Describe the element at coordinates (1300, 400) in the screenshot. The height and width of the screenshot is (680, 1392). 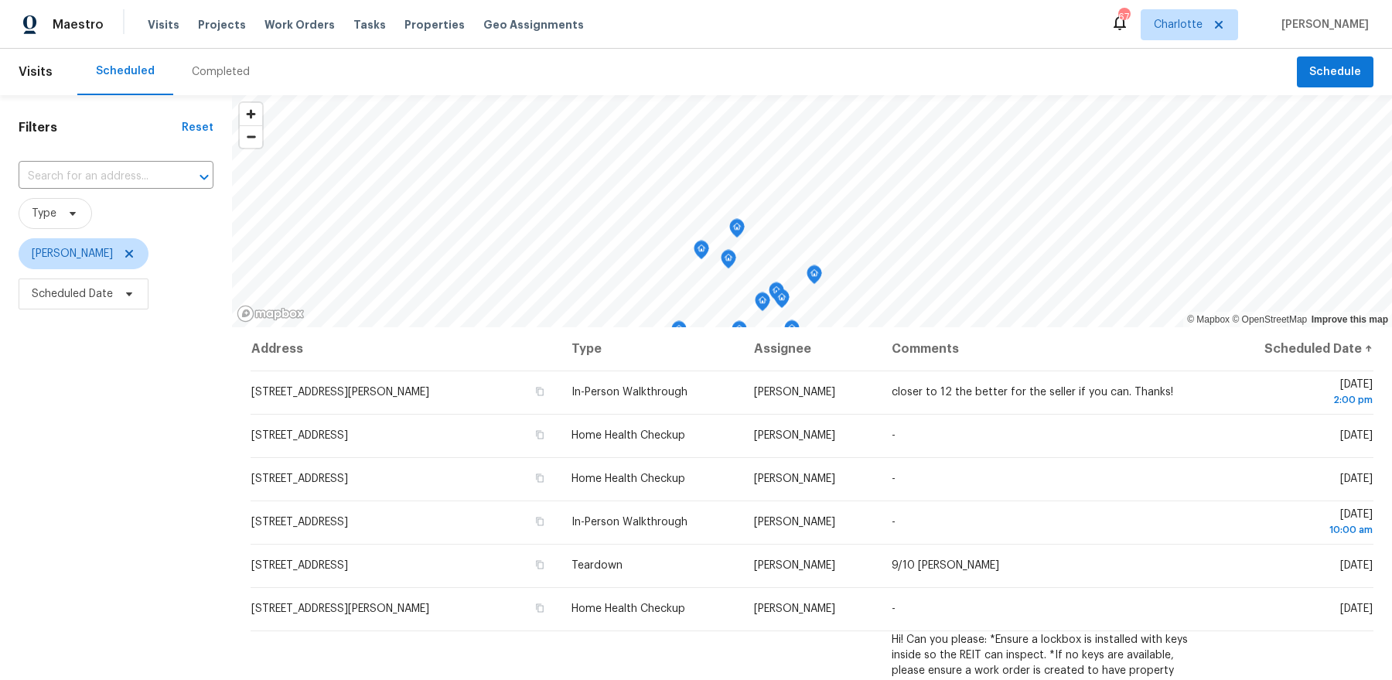
I see `div: 2:00 pm` at that location.